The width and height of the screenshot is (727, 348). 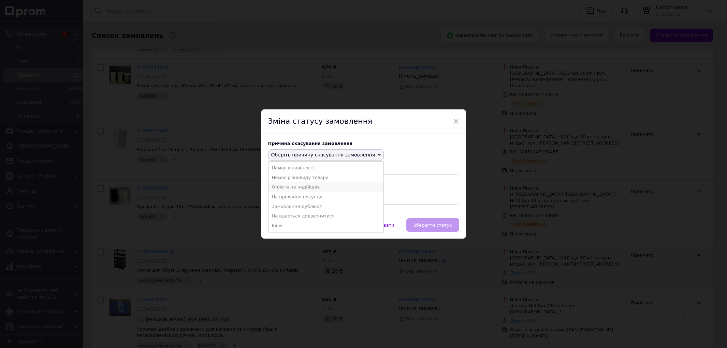 What do you see at coordinates (326, 197) in the screenshot?
I see `li: На прохання покупця` at bounding box center [326, 197].